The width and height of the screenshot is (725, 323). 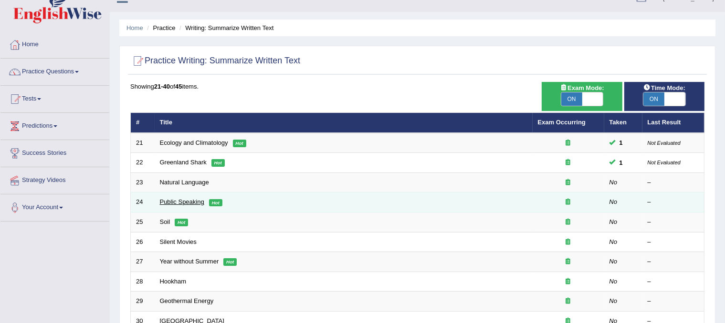 What do you see at coordinates (143, 203) in the screenshot?
I see `td: 24` at bounding box center [143, 203].